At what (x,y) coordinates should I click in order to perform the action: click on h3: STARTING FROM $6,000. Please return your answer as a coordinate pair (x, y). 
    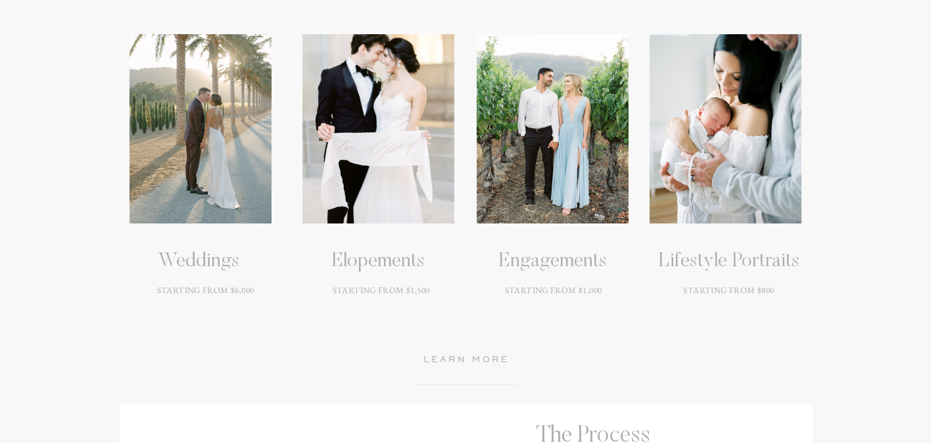
    Looking at the image, I should click on (205, 307).